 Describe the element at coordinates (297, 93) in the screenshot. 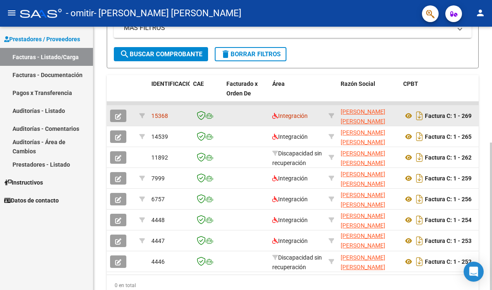

I see `datatable-header-cell: Área` at that location.